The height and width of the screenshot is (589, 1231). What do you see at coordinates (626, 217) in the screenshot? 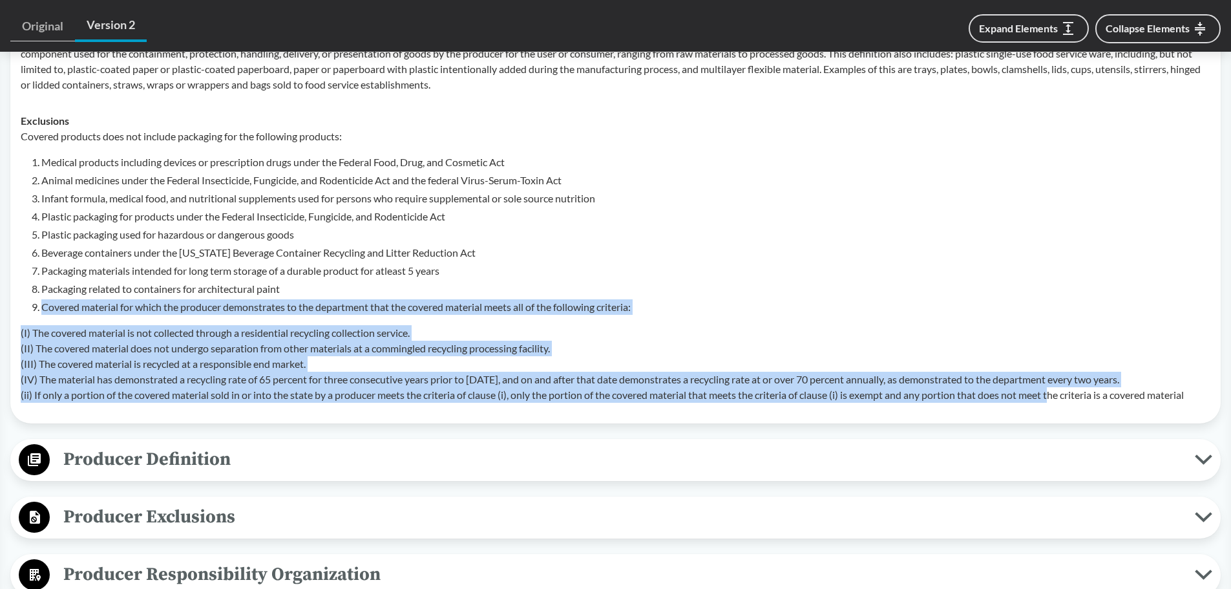
I see `li: Plastic packaging for products under the Federal Insecticide, Fungicide, and Rodenticide Act` at bounding box center [626, 217].